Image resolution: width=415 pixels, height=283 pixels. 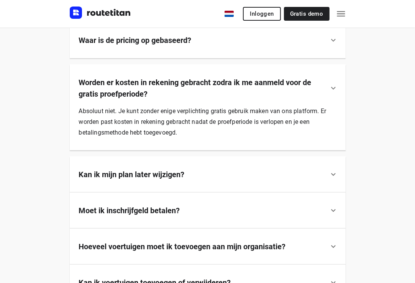 What do you see at coordinates (208, 246) in the screenshot?
I see `div: Hoeveel voertuigen moet ik toevoegen aan mijn organisatie?` at bounding box center [208, 246].